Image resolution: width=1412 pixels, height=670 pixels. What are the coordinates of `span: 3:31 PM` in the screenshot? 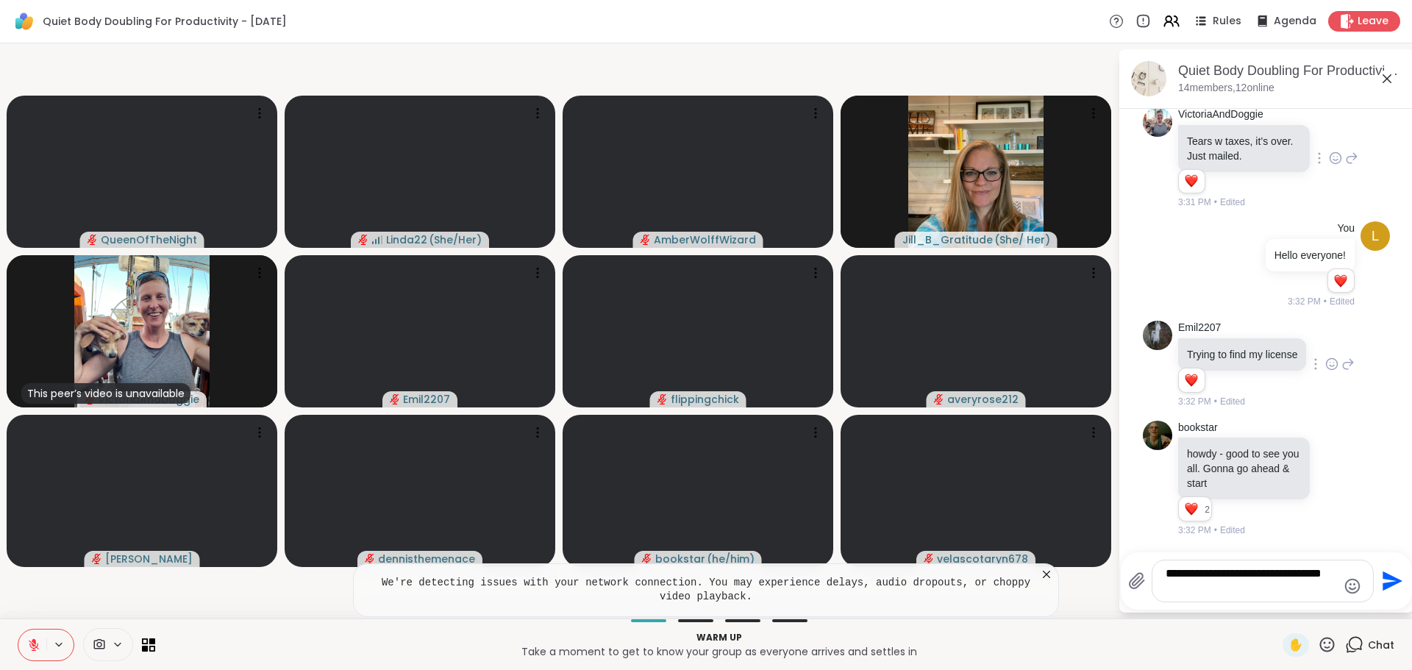 It's located at (1194, 202).